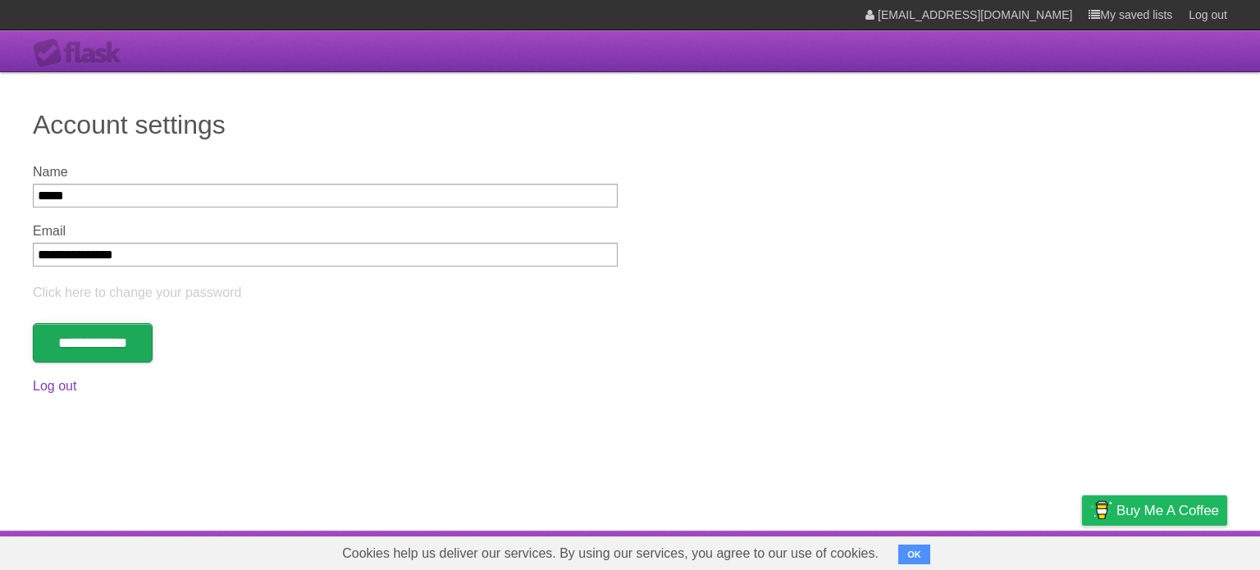 This screenshot has height=570, width=1260. What do you see at coordinates (914, 555) in the screenshot?
I see `button: OK` at bounding box center [914, 555].